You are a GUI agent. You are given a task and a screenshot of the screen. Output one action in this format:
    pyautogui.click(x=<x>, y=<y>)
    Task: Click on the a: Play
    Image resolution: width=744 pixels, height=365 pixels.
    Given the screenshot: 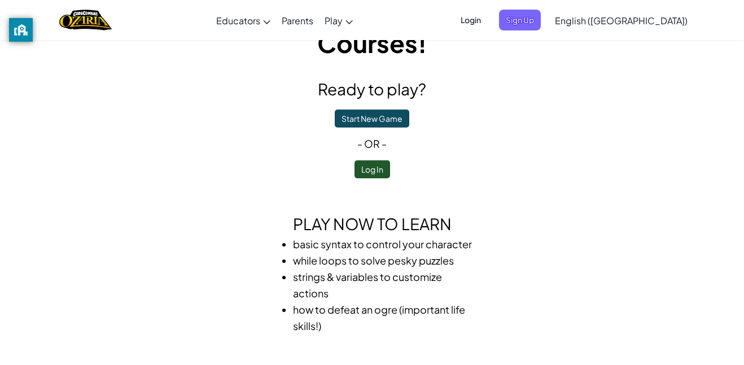 What is the action you would take?
    pyautogui.click(x=339, y=20)
    